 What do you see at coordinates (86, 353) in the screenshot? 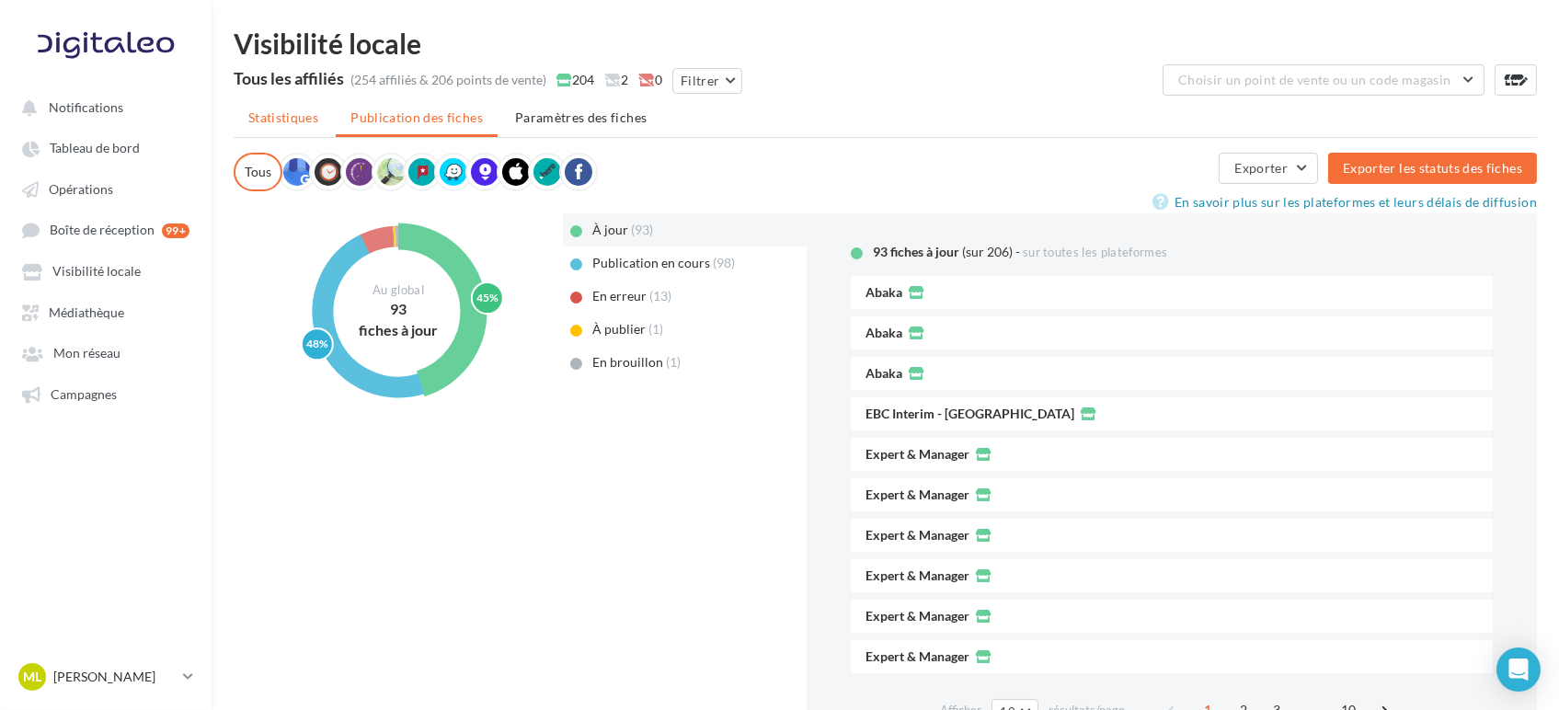
I see `span: Mon réseau` at bounding box center [86, 353].